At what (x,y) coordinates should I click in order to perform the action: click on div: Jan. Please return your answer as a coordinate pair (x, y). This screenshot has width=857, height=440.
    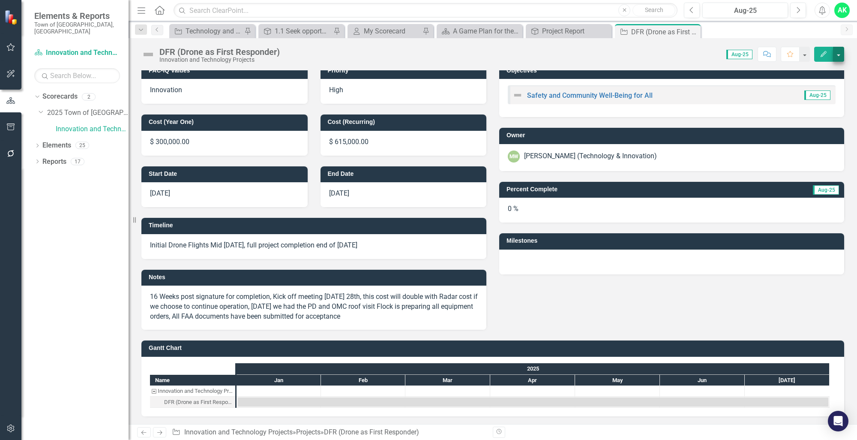
    Looking at the image, I should click on (279, 380).